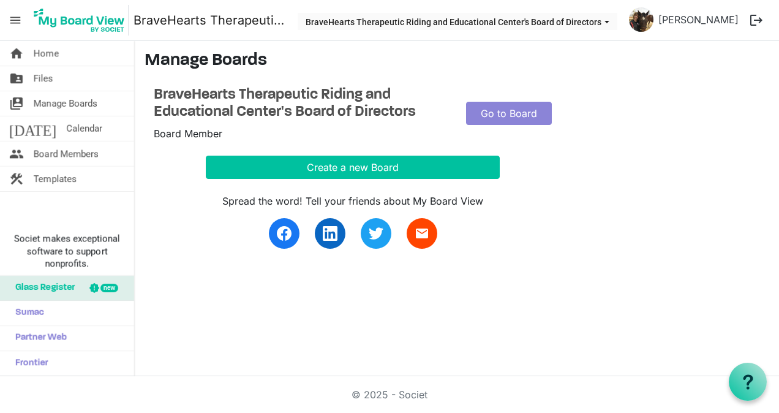 This screenshot has height=413, width=779. I want to click on img: linkedin.svg, so click(330, 233).